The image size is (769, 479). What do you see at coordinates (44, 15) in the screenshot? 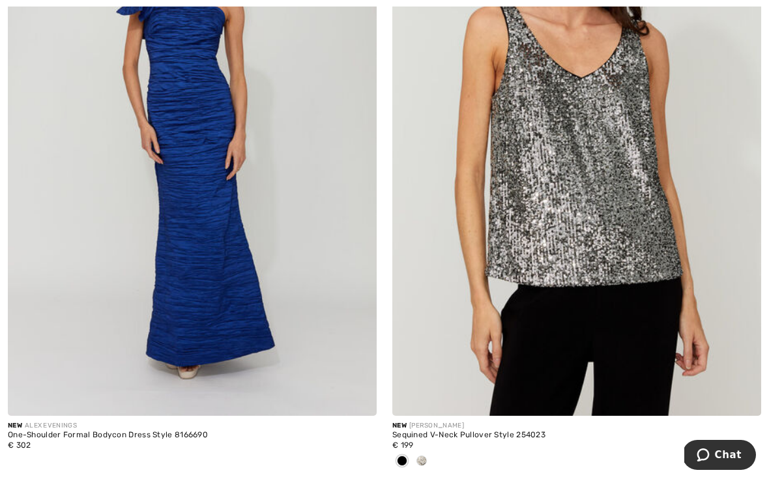
I see `span: Chat` at bounding box center [44, 15].